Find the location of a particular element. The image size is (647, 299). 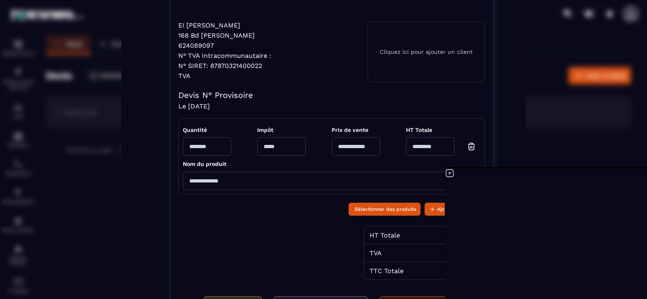

div: TTC Totale is located at coordinates (387, 271).